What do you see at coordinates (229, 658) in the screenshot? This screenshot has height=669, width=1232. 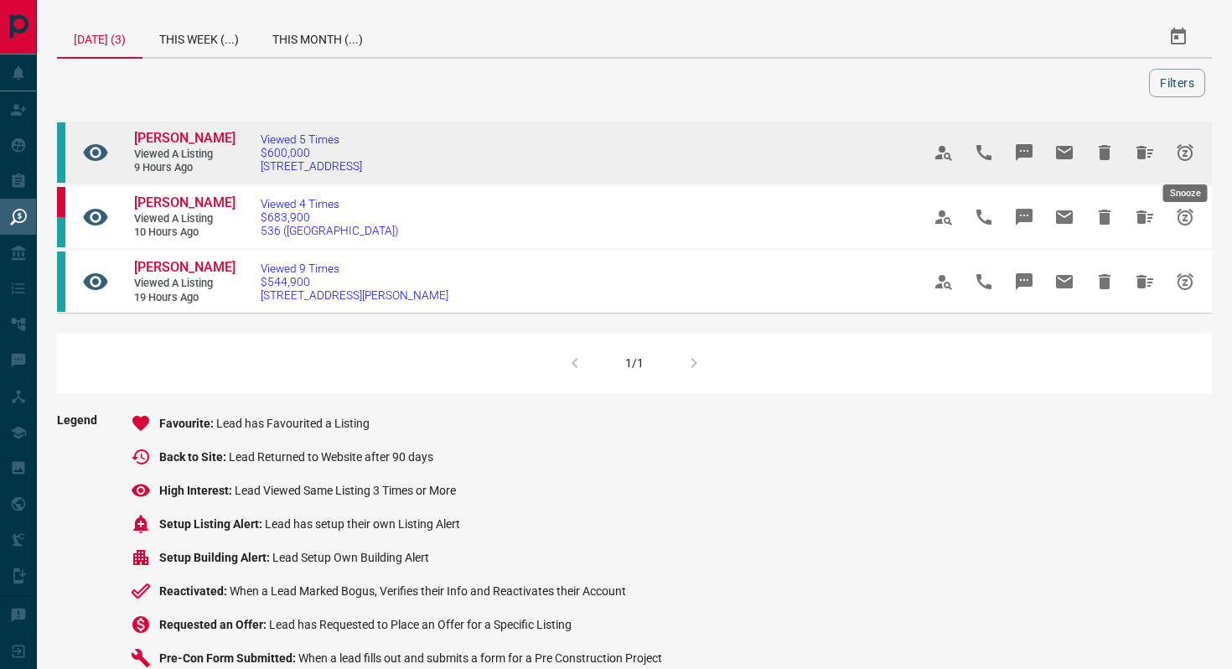 I see `span: Pre-Con Form Submitted` at bounding box center [229, 658].